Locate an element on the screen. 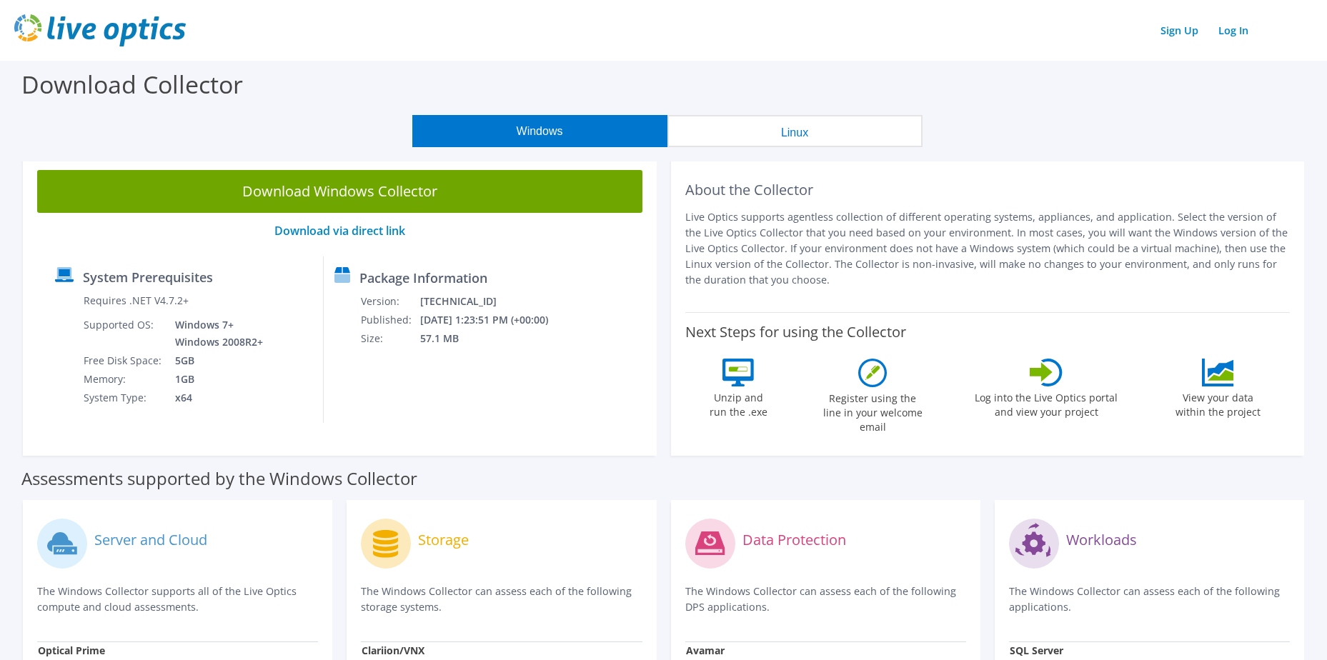  label: Register using the line in your welcome email is located at coordinates (872, 411).